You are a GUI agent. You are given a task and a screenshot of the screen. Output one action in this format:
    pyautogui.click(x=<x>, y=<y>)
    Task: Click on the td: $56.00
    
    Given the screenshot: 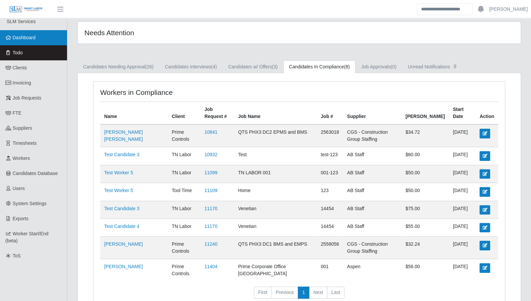 What is the action you would take?
    pyautogui.click(x=424, y=270)
    